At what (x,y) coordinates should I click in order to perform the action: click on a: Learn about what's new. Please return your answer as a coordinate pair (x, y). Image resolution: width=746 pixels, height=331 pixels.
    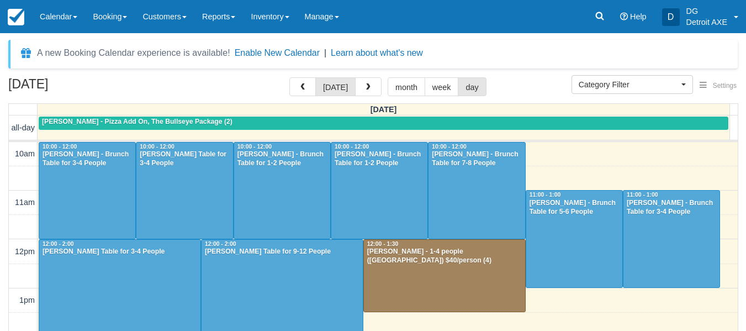
    Looking at the image, I should click on (377, 52).